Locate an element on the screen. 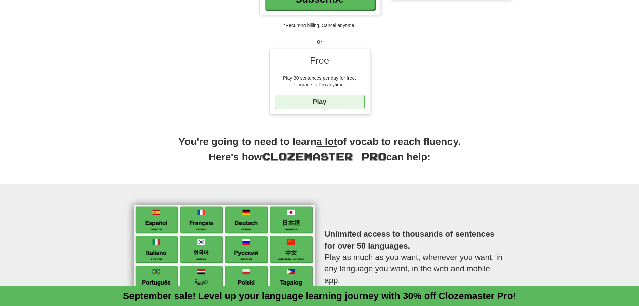 This screenshot has height=306, width=639. div: Play 30 sentences per day for free. is located at coordinates (320, 78).